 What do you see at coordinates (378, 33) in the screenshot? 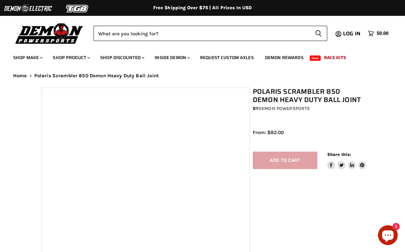
I see `a: $0.00` at bounding box center [378, 33].